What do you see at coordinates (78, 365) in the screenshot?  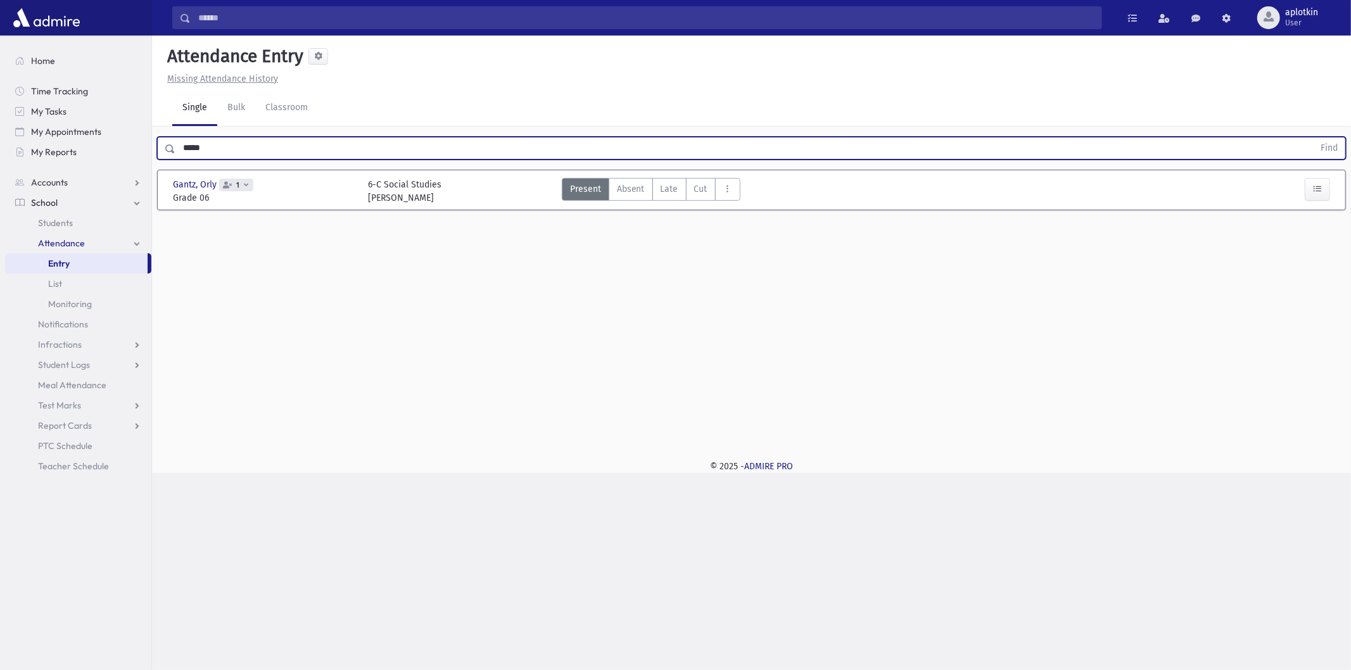 I see `a: Student Logs` at bounding box center [78, 365].